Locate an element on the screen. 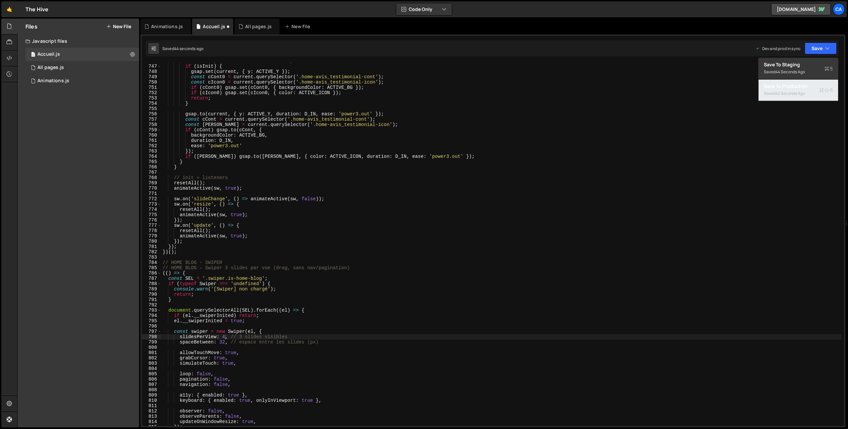 This screenshot has width=848, height=429. div: 807 is located at coordinates (151, 384).